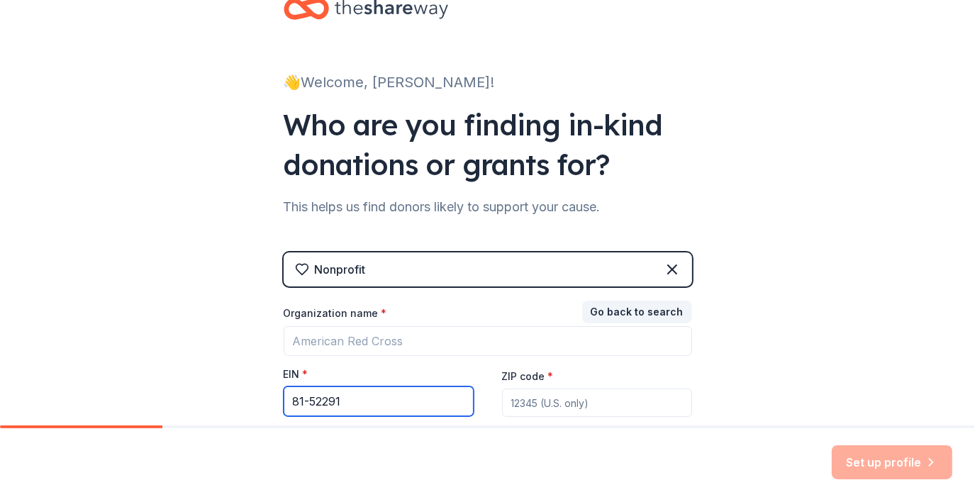 Image resolution: width=975 pixels, height=502 pixels. What do you see at coordinates (335, 313) in the screenshot?
I see `label: Organization name` at bounding box center [335, 313].